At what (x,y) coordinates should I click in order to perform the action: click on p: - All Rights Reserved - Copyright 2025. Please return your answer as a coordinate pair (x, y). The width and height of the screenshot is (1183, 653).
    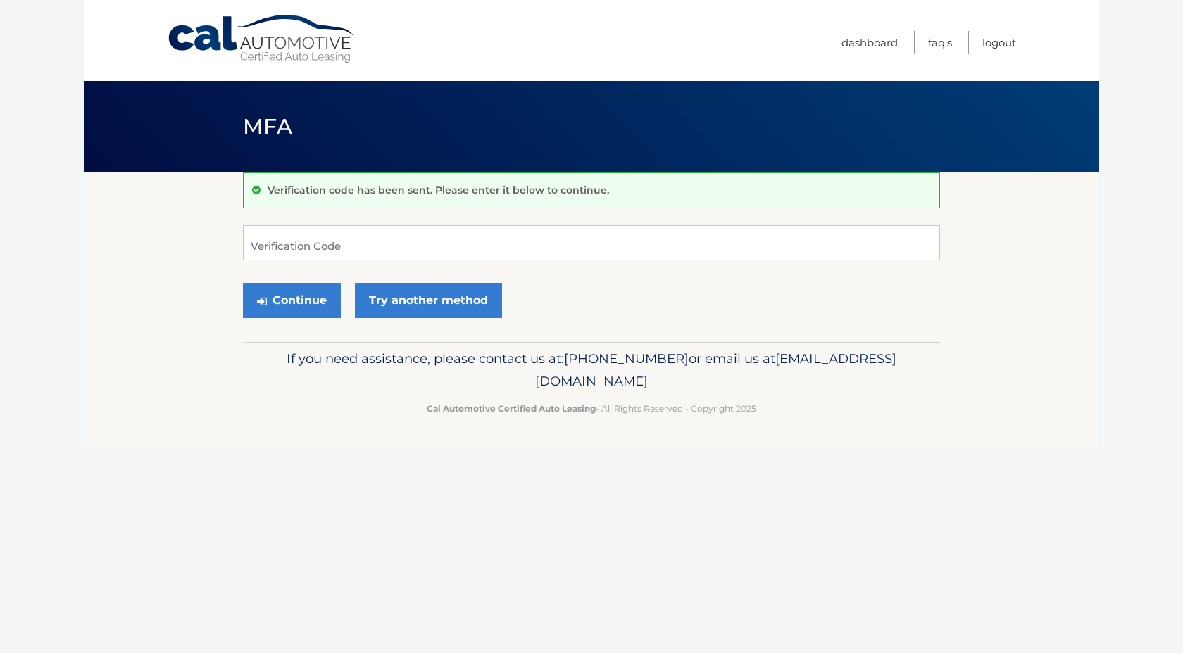
    Looking at the image, I should click on (591, 408).